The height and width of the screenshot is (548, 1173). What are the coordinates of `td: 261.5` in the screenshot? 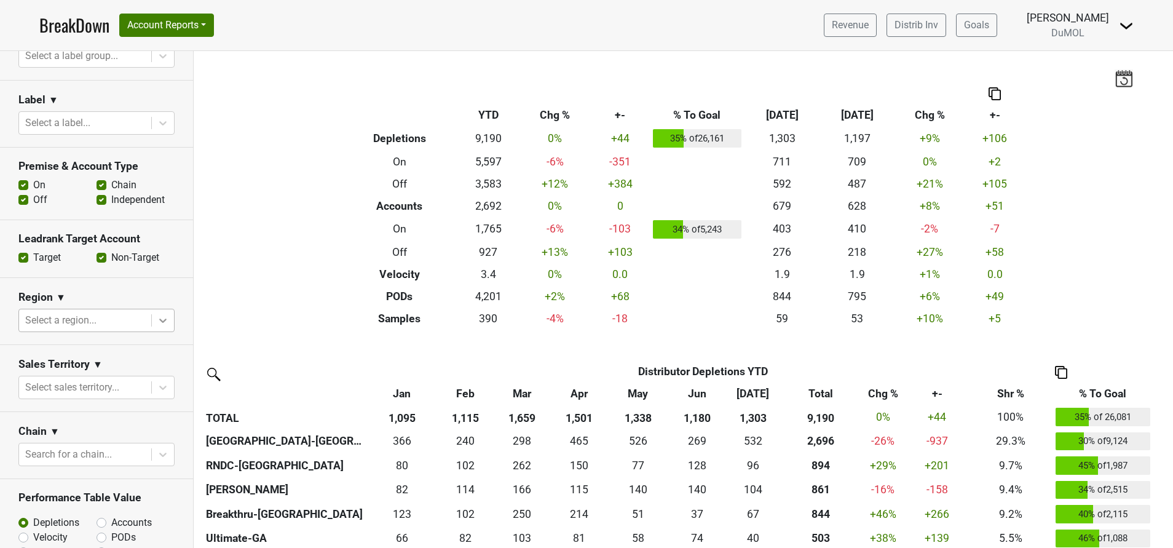 It's located at (522, 465).